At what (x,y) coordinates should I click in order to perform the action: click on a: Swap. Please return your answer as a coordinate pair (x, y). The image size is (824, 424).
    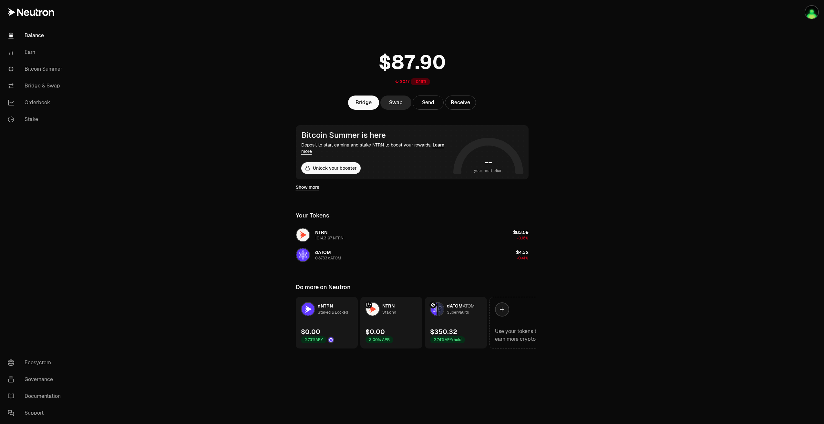
    Looking at the image, I should click on (396, 103).